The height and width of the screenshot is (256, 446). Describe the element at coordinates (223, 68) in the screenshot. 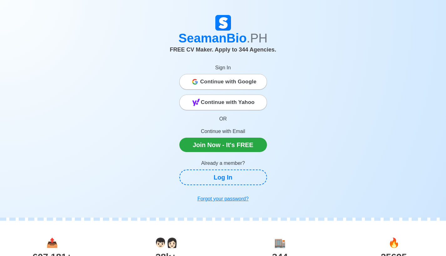

I see `p: Sign In` at that location.